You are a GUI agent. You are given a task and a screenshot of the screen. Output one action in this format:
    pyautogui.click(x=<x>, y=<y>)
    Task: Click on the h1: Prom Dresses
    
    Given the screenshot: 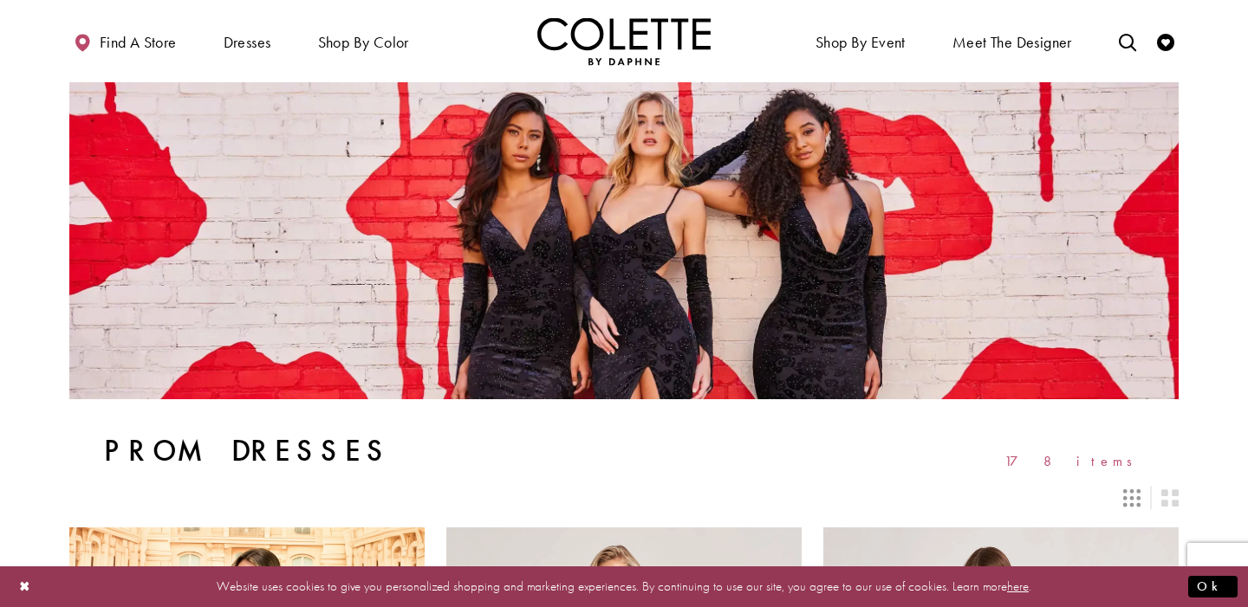 What is the action you would take?
    pyautogui.click(x=247, y=451)
    